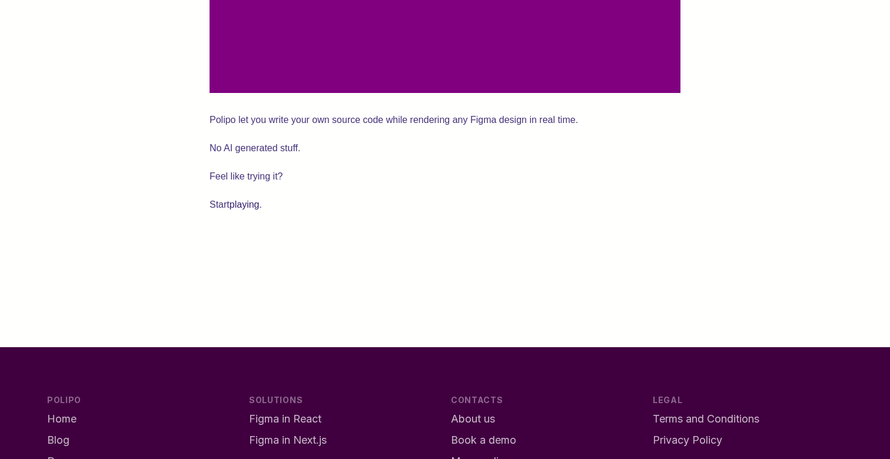  Describe the element at coordinates (445, 120) in the screenshot. I see `p: Polipo let you write your own source code while rendering any Figma design in real time.` at that location.